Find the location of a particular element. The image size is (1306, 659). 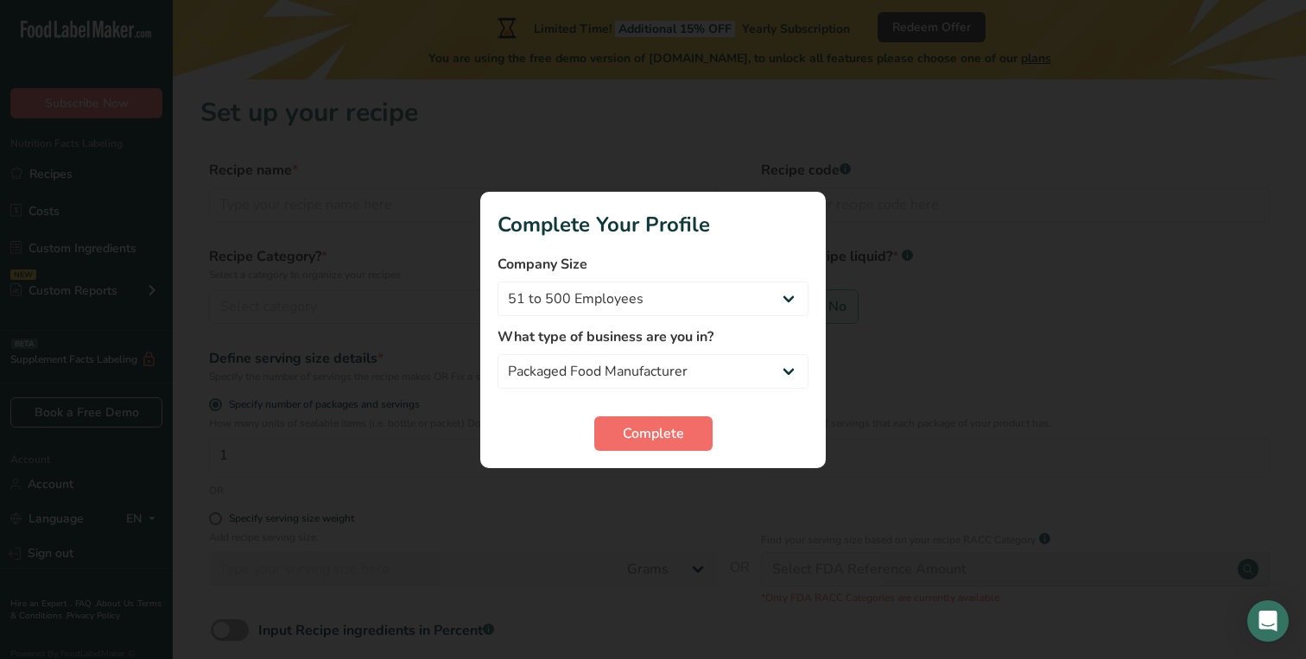

div: Open Intercom Messenger is located at coordinates (1268, 621).